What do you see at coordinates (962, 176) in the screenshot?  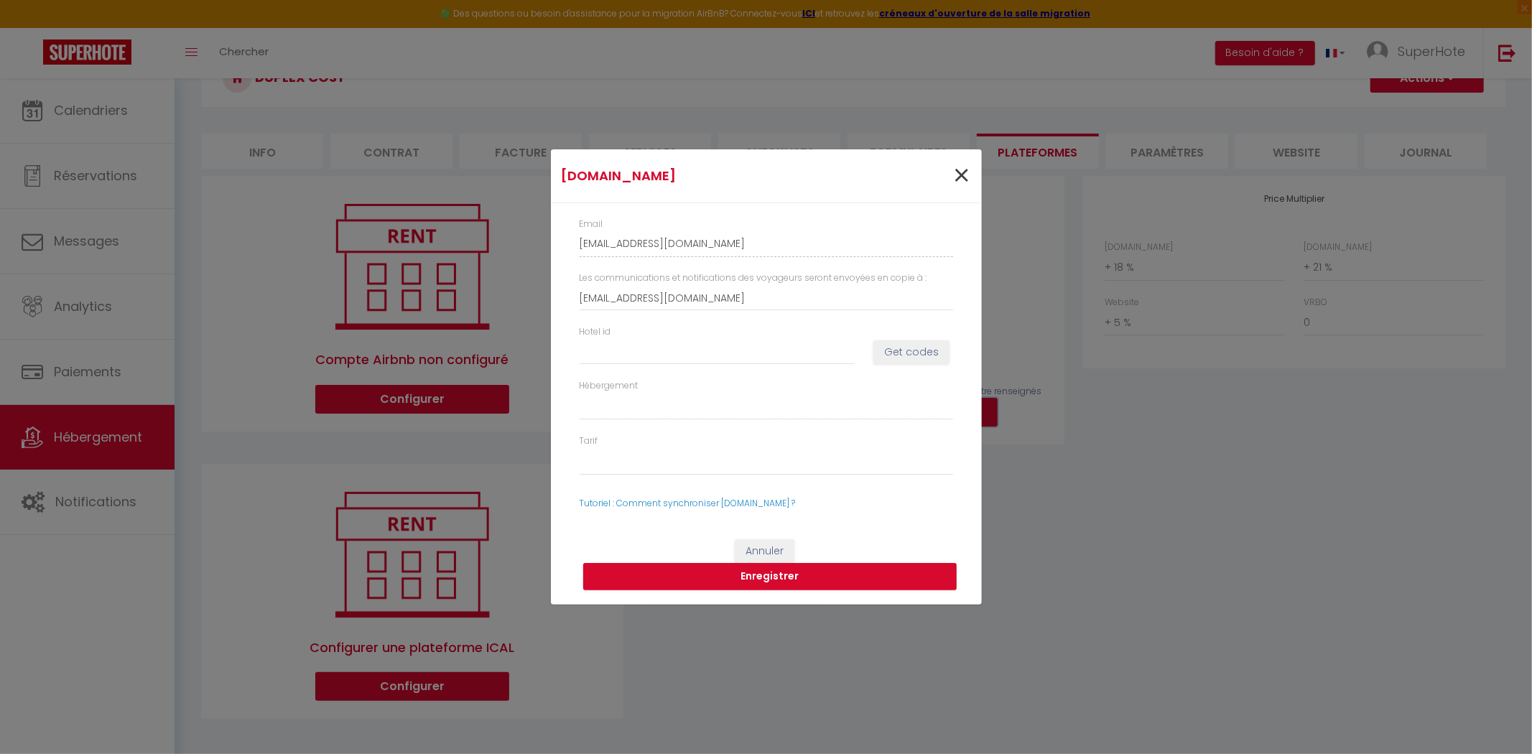 I see `button: Close` at bounding box center [962, 176].